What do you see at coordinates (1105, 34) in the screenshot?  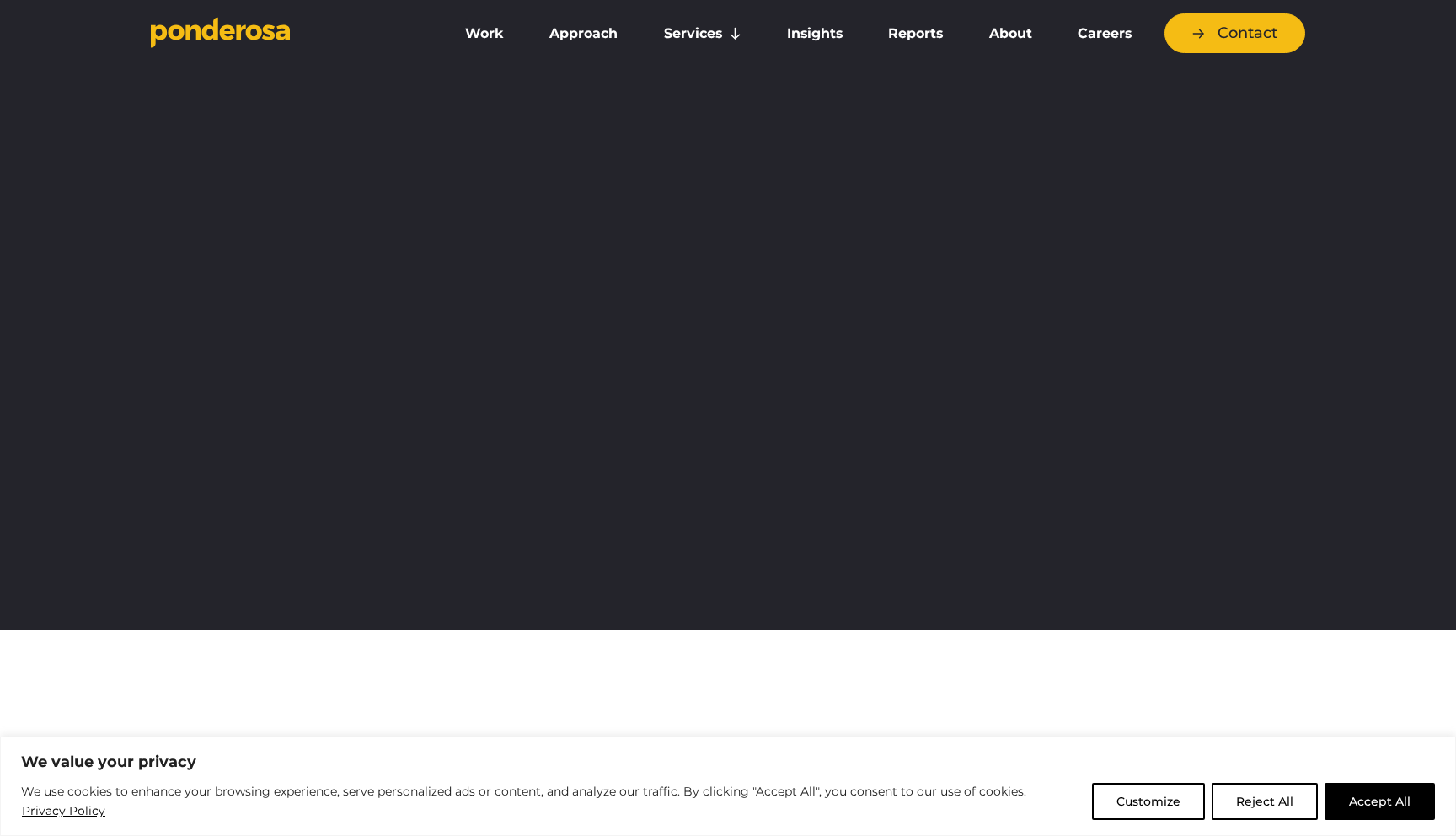 I see `a: Careers` at bounding box center [1105, 34].